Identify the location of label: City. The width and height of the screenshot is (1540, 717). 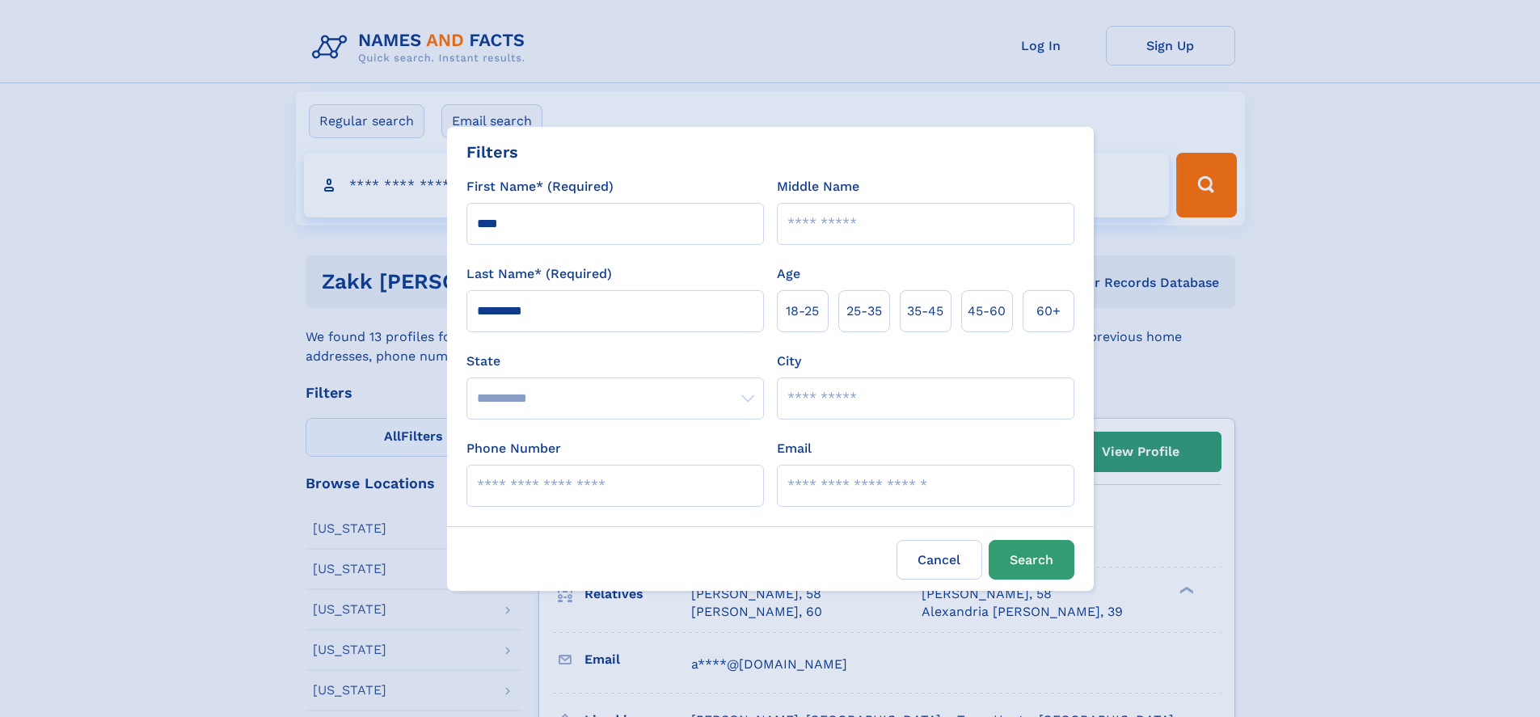
(789, 361).